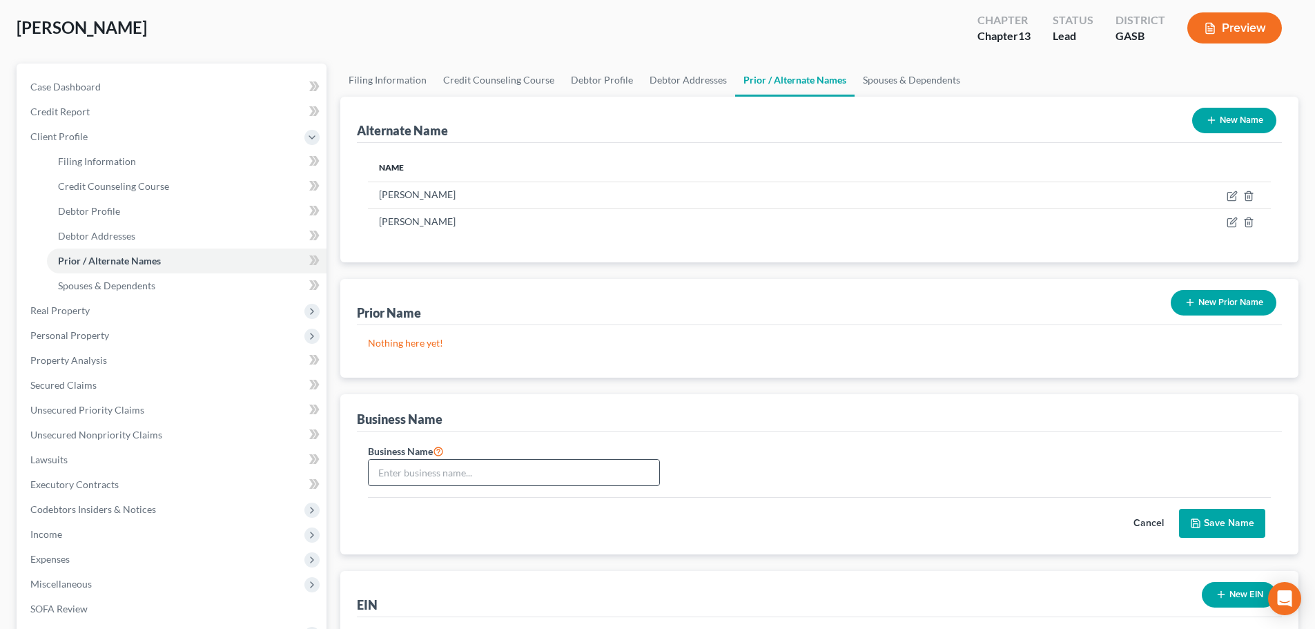 Image resolution: width=1315 pixels, height=629 pixels. What do you see at coordinates (59, 608) in the screenshot?
I see `span: SOFA Review` at bounding box center [59, 608].